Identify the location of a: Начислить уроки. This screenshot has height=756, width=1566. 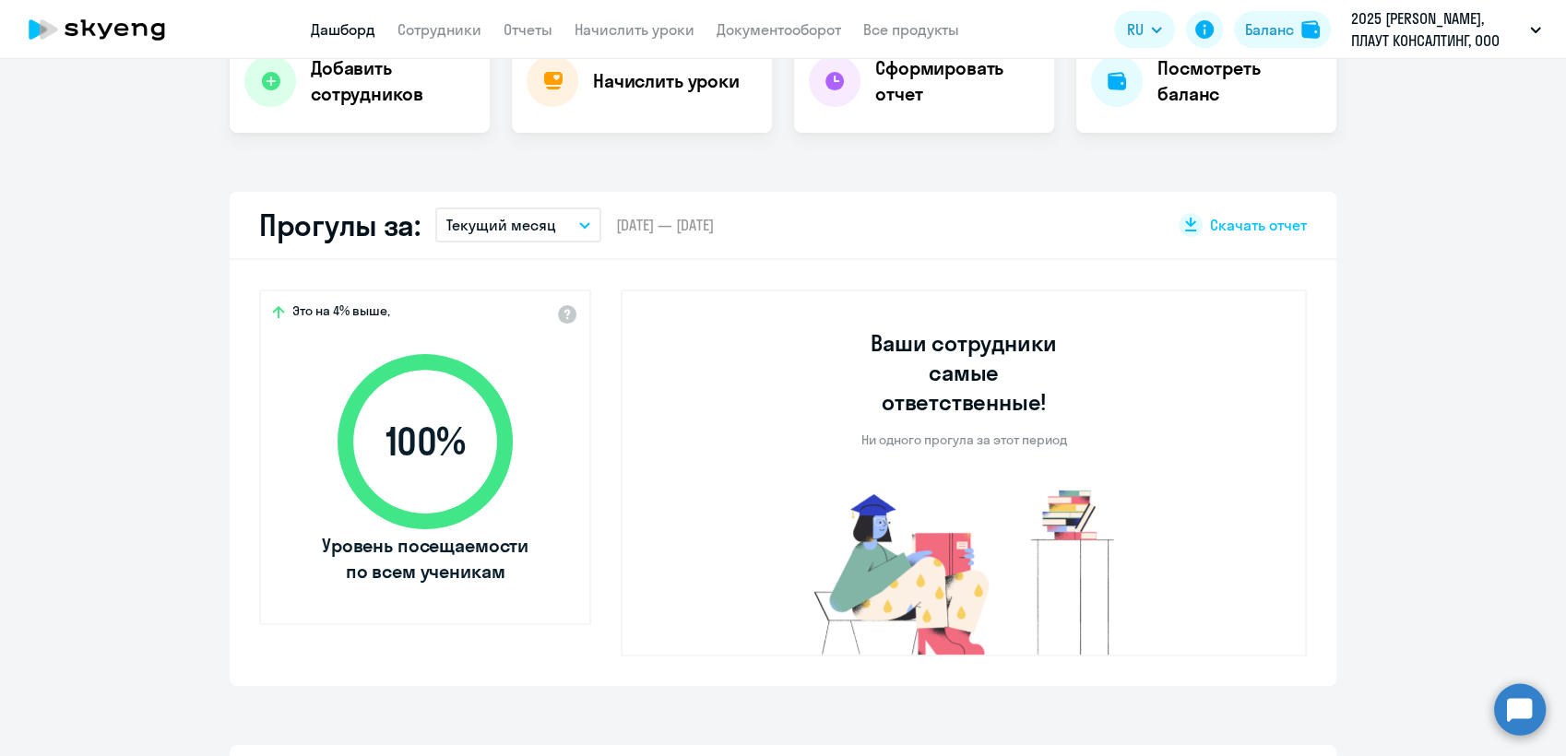
(634, 30).